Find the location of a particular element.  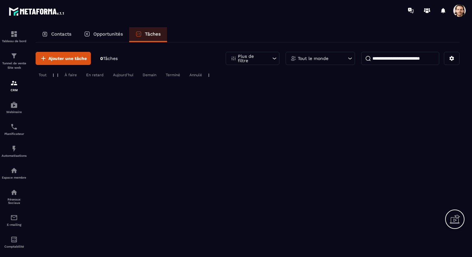

p: Plus de filtre is located at coordinates (252, 58).